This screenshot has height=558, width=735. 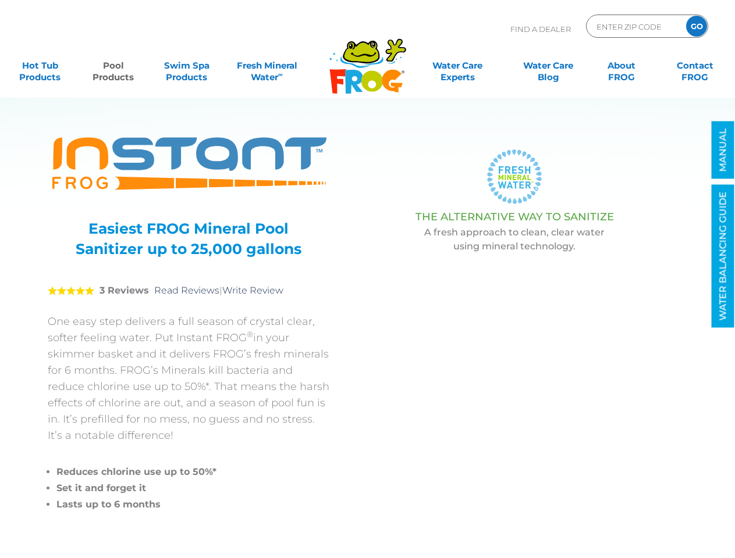 I want to click on li: Reduces chlorine use up to 50%*, so click(x=193, y=472).